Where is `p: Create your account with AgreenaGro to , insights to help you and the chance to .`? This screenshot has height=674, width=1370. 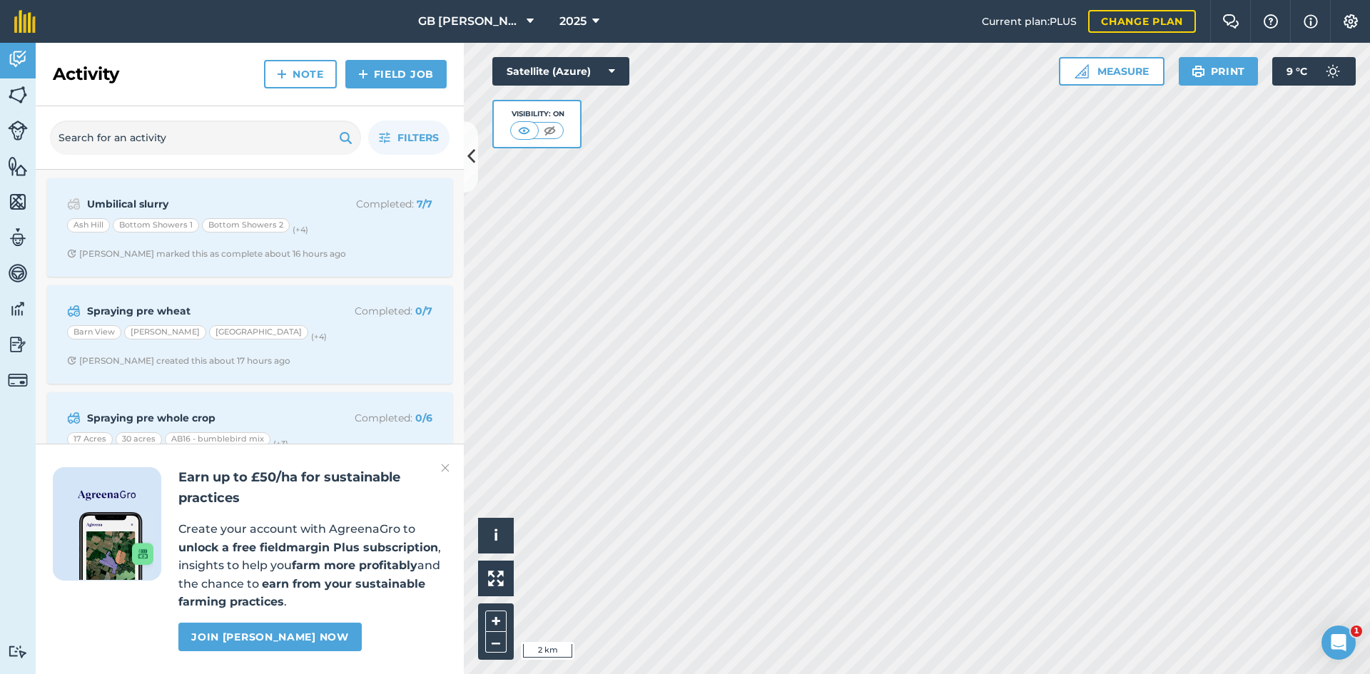
p: Create your account with AgreenaGro to , insights to help you and the chance to . is located at coordinates (313, 566).